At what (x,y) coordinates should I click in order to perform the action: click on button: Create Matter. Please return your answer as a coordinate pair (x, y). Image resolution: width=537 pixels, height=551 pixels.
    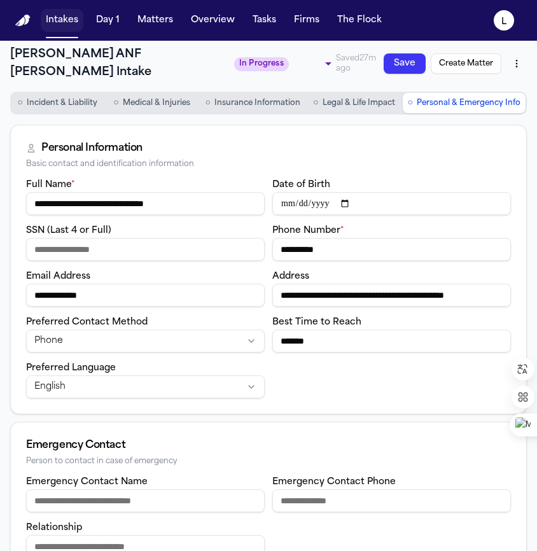
    Looking at the image, I should click on (466, 64).